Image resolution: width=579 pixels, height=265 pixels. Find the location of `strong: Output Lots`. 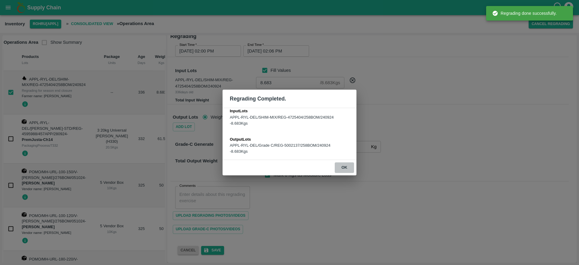

strong: Output Lots is located at coordinates (240, 139).